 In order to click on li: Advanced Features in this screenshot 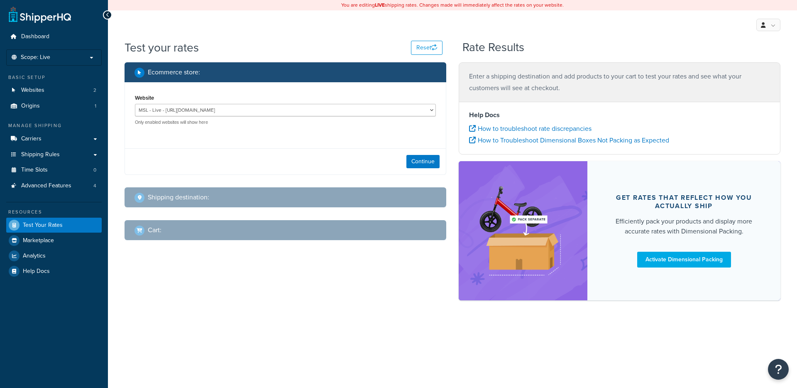, I will do `click(54, 186)`.